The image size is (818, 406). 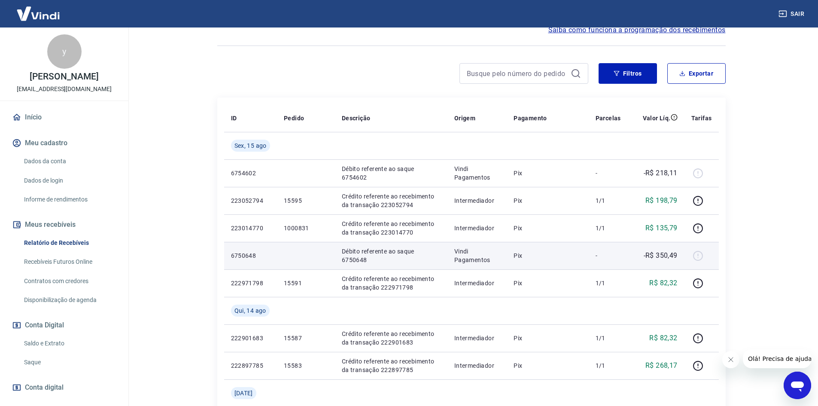 What do you see at coordinates (465, 118) in the screenshot?
I see `p: Origem` at bounding box center [465, 118].